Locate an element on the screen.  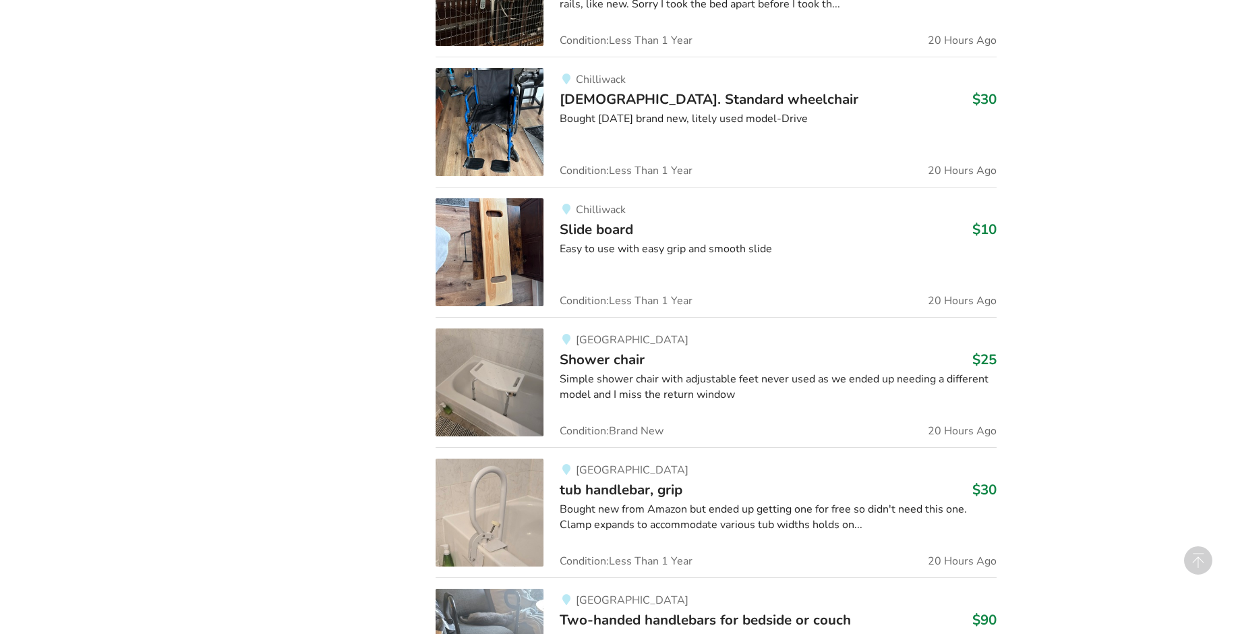
div: Bought new from Amazon but ended up getting one for free so didn't need this one. Clamp expands t... is located at coordinates (778, 517).